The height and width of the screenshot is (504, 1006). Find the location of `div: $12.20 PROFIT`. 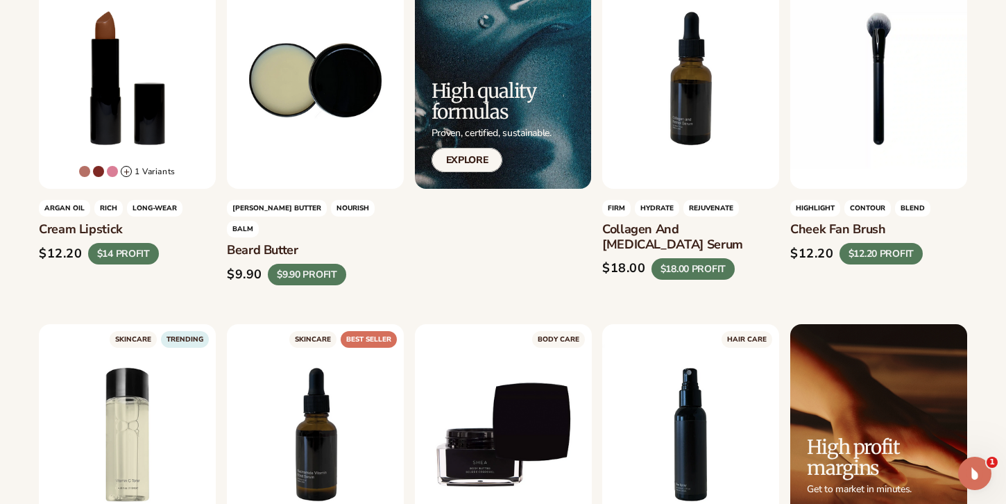

div: $12.20 PROFIT is located at coordinates (881, 253).